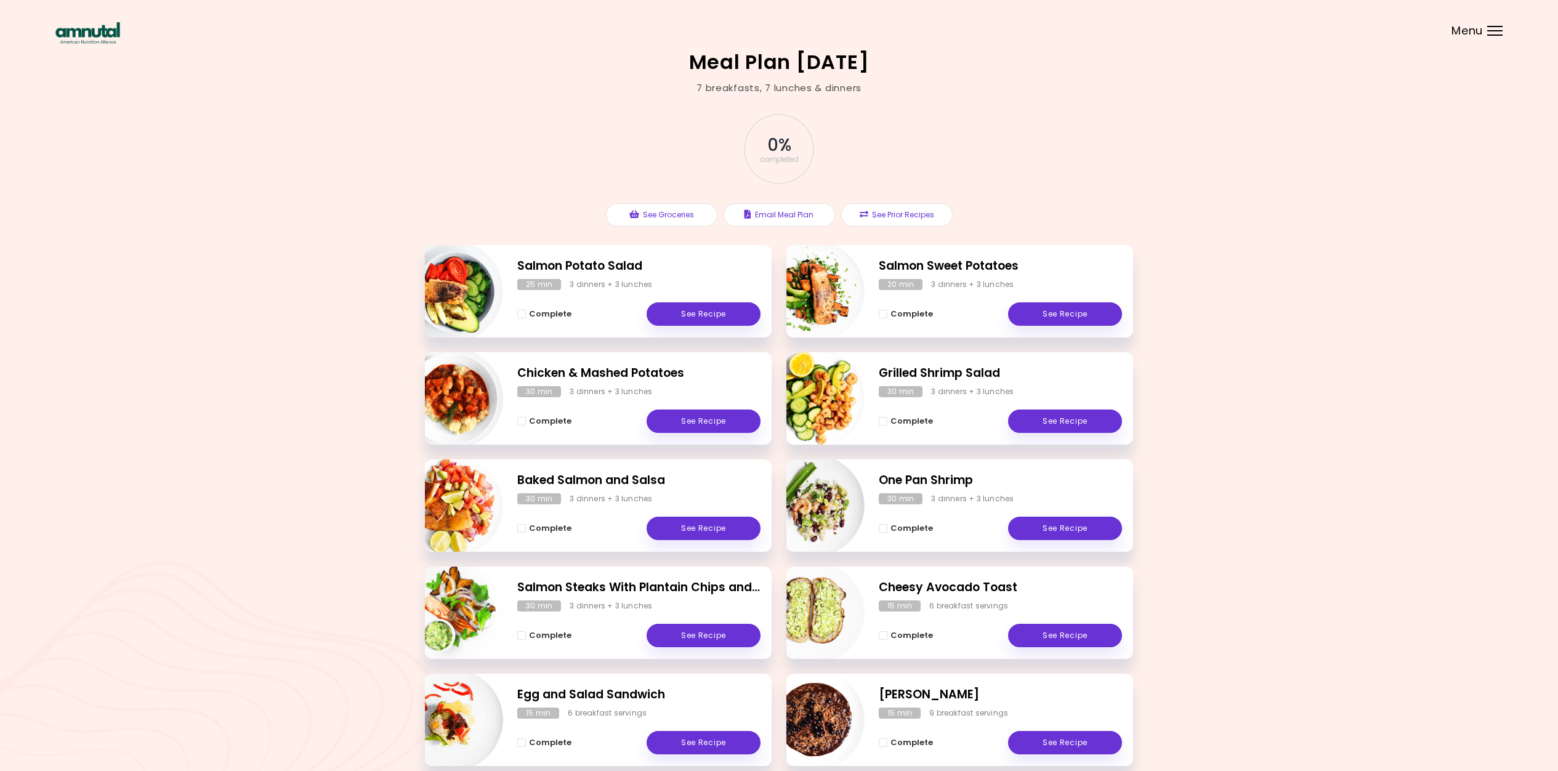  I want to click on span: completed, so click(779, 160).